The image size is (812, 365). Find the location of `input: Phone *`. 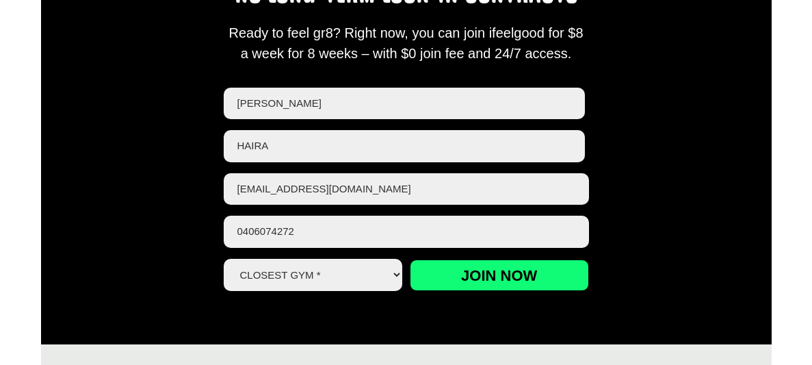

input: Phone * is located at coordinates (407, 231).